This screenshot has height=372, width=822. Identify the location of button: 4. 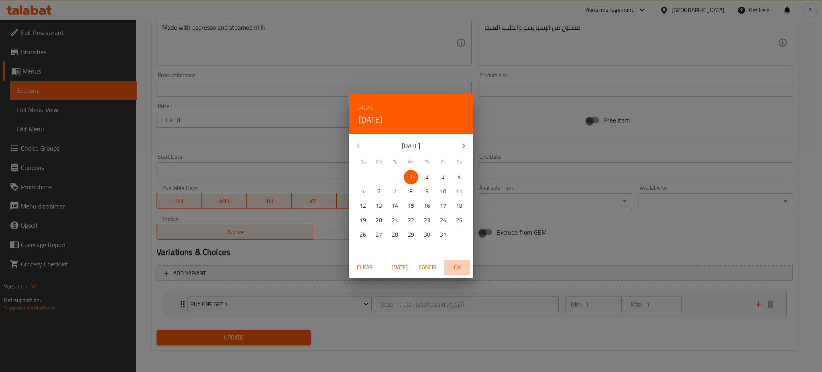
(459, 177).